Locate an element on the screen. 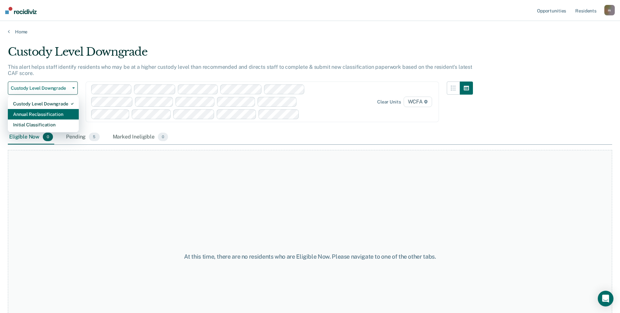  span: 5 is located at coordinates (94, 137).